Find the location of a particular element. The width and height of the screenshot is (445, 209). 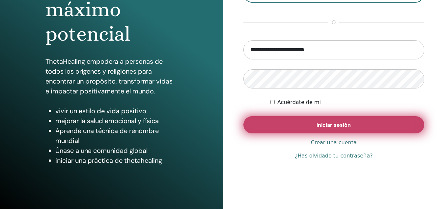

font: Iniciar sesión is located at coordinates (334, 125).